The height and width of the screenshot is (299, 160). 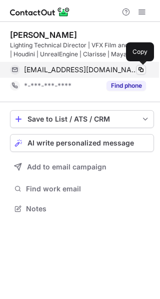 I want to click on div: Save to List / ATS / CRM, so click(x=82, y=119).